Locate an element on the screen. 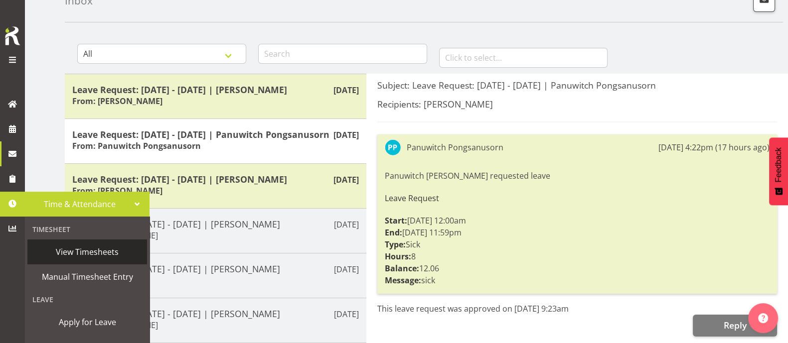 This screenshot has height=343, width=788. span: Feedback is located at coordinates (778, 165).